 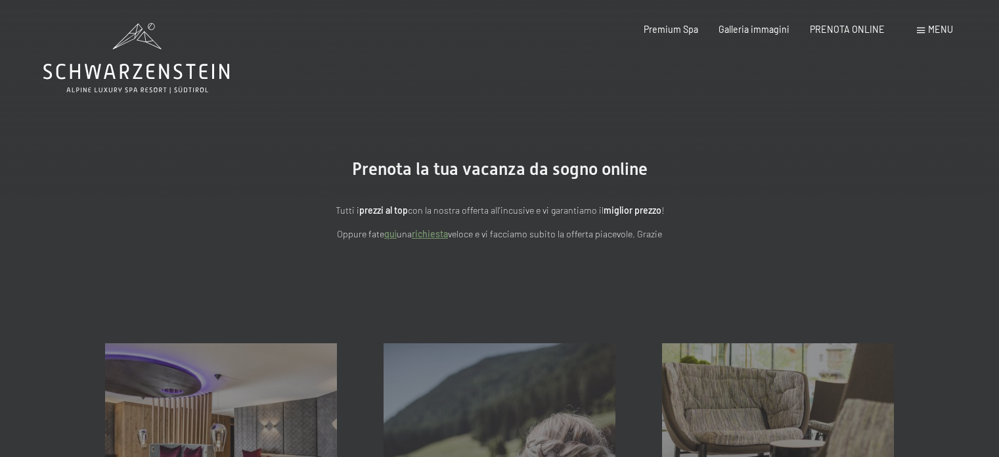 What do you see at coordinates (500, 169) in the screenshot?
I see `span: Prenota la tua vacanza da sogno online` at bounding box center [500, 169].